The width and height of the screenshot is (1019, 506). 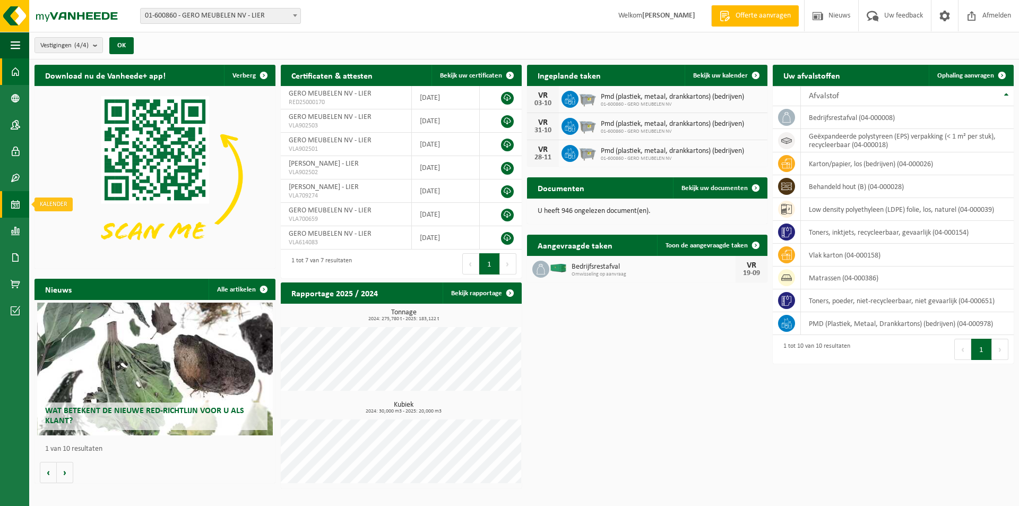 What do you see at coordinates (721, 75) in the screenshot?
I see `span: Bekijk uw kalender` at bounding box center [721, 75].